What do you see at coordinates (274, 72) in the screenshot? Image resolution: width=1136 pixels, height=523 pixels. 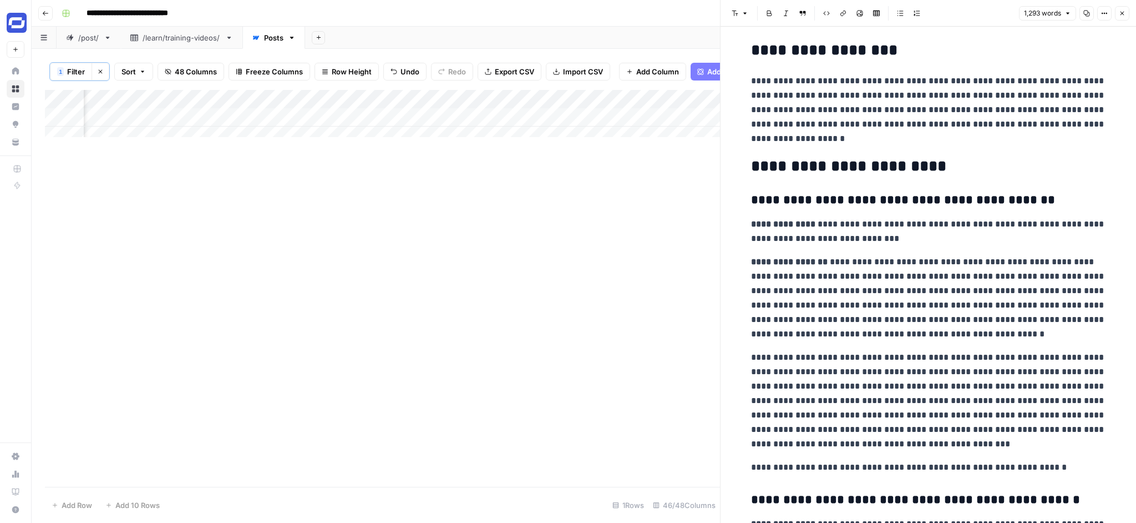 I see `span: Freeze Columns` at bounding box center [274, 72].